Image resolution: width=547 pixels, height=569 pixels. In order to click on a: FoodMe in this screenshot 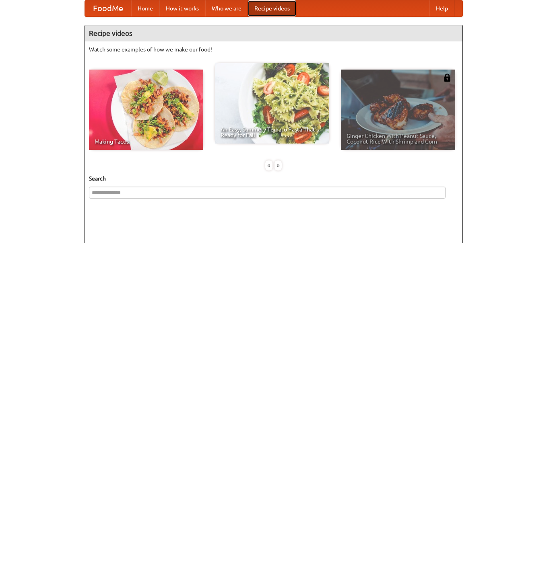, I will do `click(108, 8)`.